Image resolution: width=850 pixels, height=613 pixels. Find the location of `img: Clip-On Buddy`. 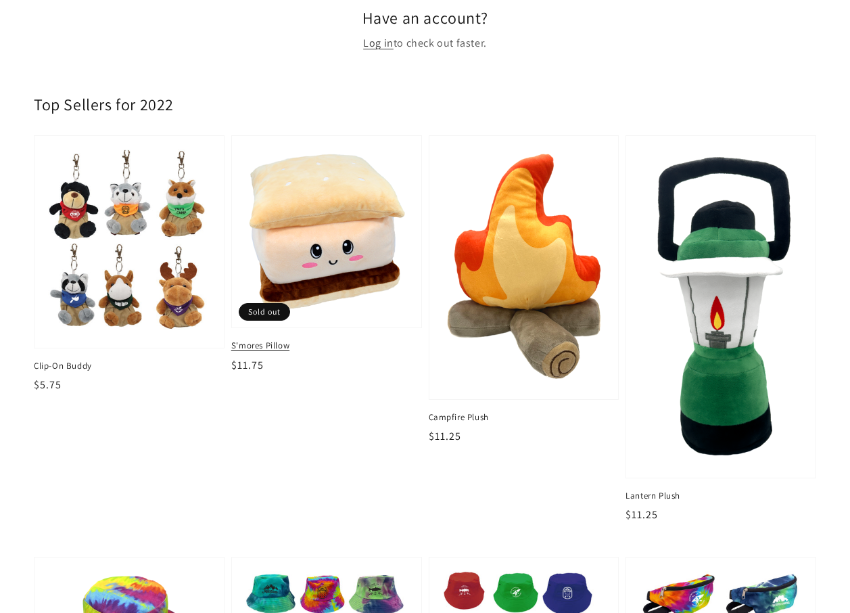

img: Clip-On Buddy is located at coordinates (129, 241).